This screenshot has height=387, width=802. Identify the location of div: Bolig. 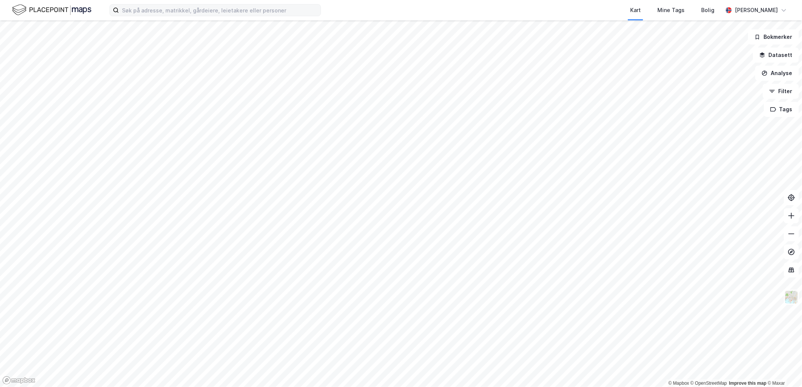
(708, 10).